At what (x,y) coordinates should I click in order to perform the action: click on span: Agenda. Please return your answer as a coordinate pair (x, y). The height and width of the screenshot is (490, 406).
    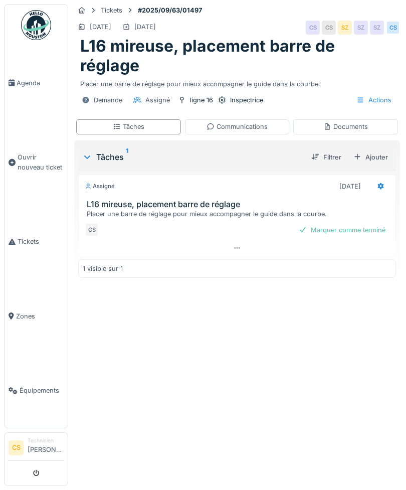
    Looking at the image, I should click on (40, 83).